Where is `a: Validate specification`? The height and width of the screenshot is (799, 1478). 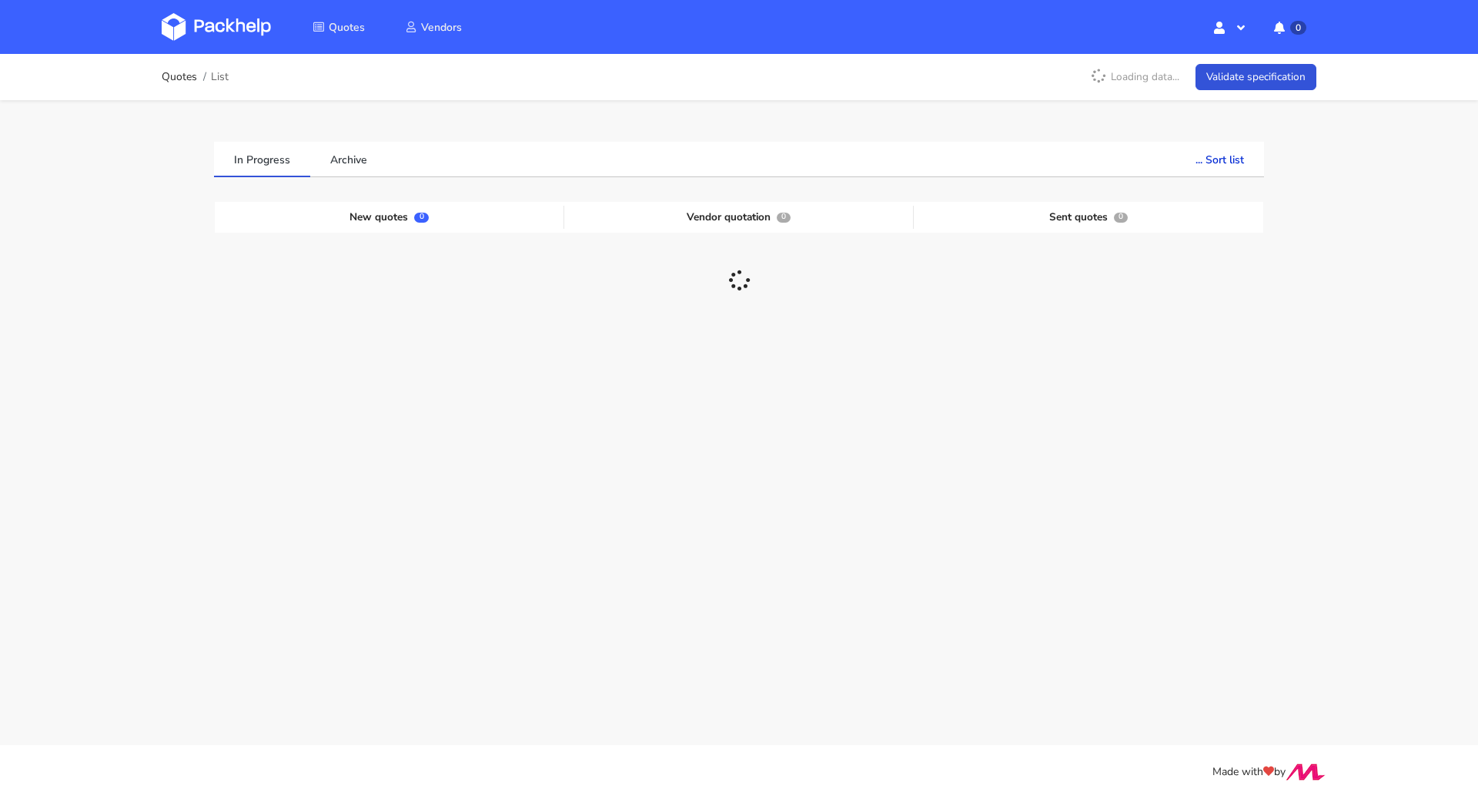
a: Validate specification is located at coordinates (1256, 77).